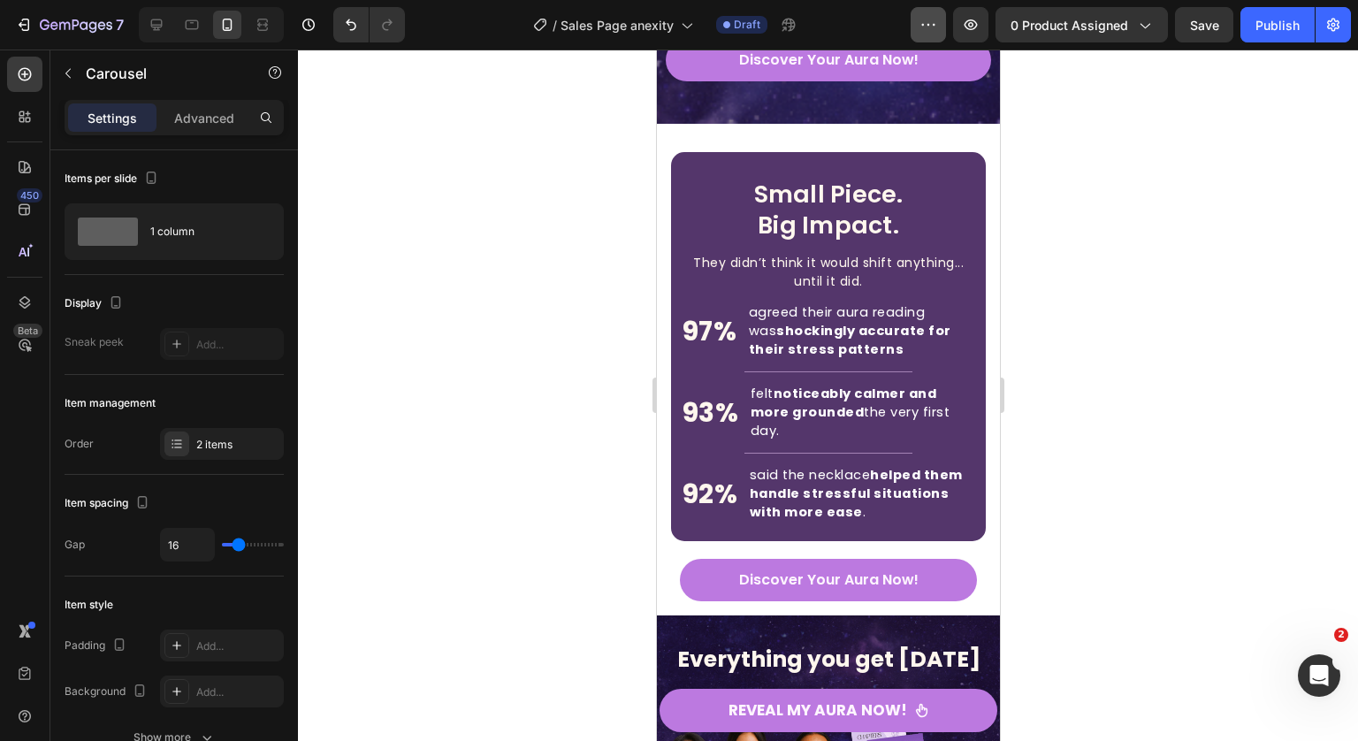 The width and height of the screenshot is (1358, 741). I want to click on span: Save, so click(1204, 25).